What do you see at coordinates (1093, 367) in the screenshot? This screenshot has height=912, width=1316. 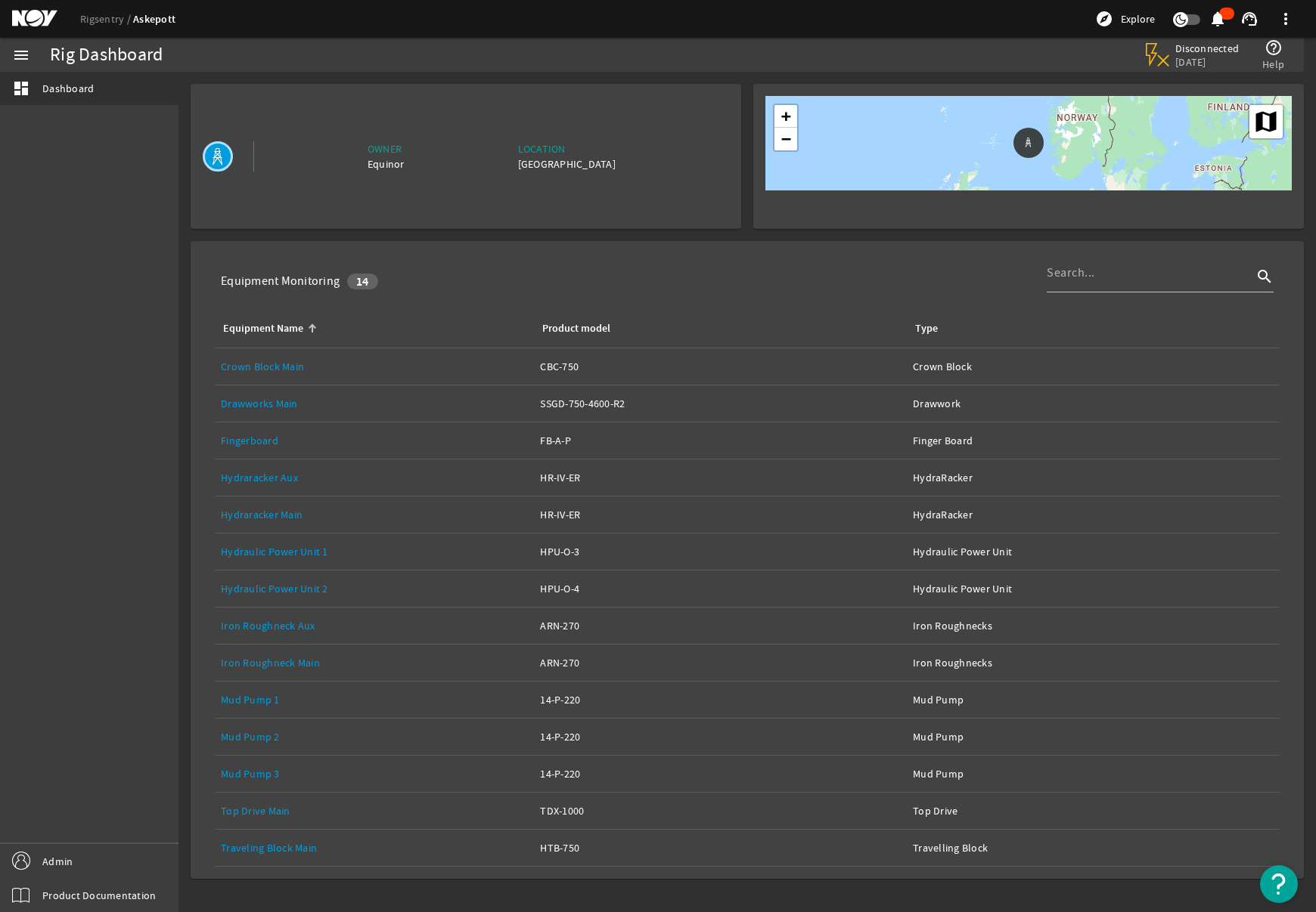 I see `a: Crown Block` at bounding box center [1093, 367].